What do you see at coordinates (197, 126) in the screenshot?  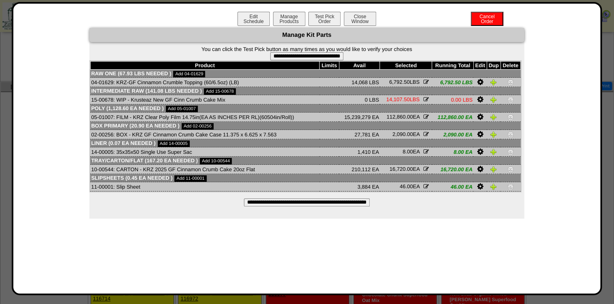 I see `a: Add 02-00256` at bounding box center [197, 126].